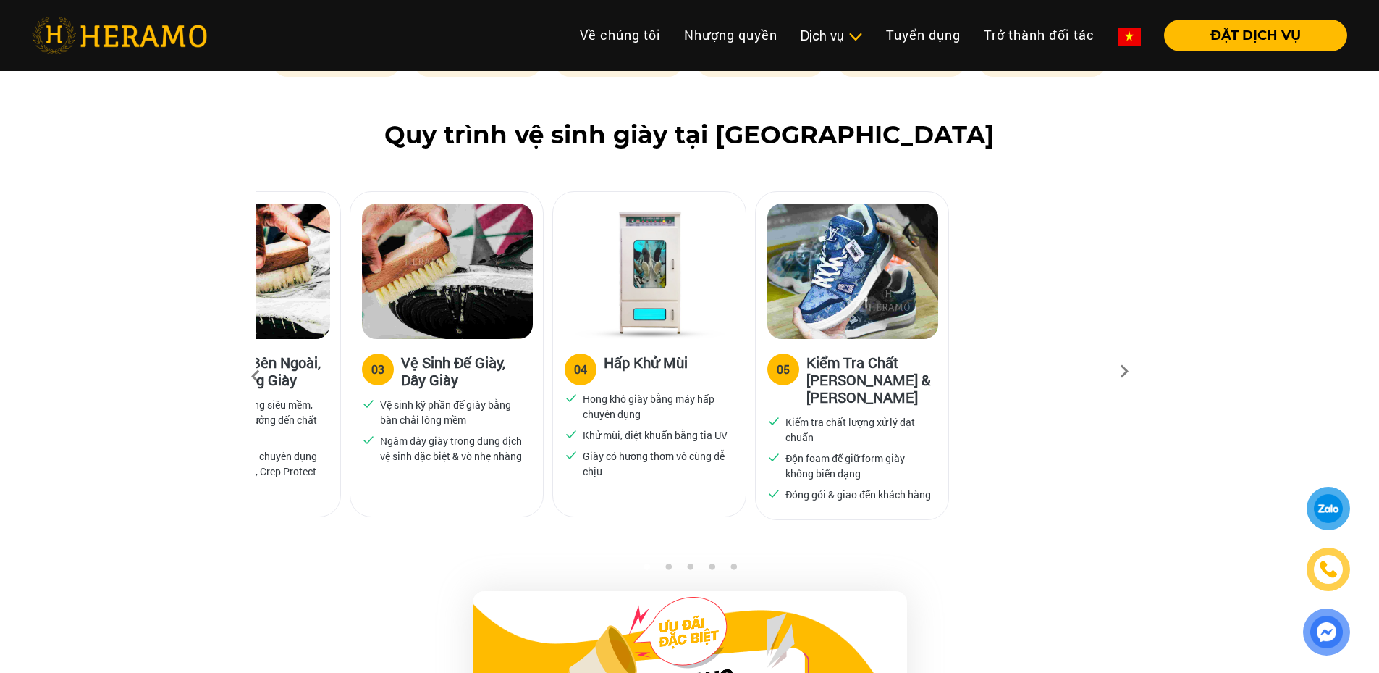 The height and width of the screenshot is (673, 1379). Describe the element at coordinates (119, 35) in the screenshot. I see `img: heramo-logo.png` at that location.